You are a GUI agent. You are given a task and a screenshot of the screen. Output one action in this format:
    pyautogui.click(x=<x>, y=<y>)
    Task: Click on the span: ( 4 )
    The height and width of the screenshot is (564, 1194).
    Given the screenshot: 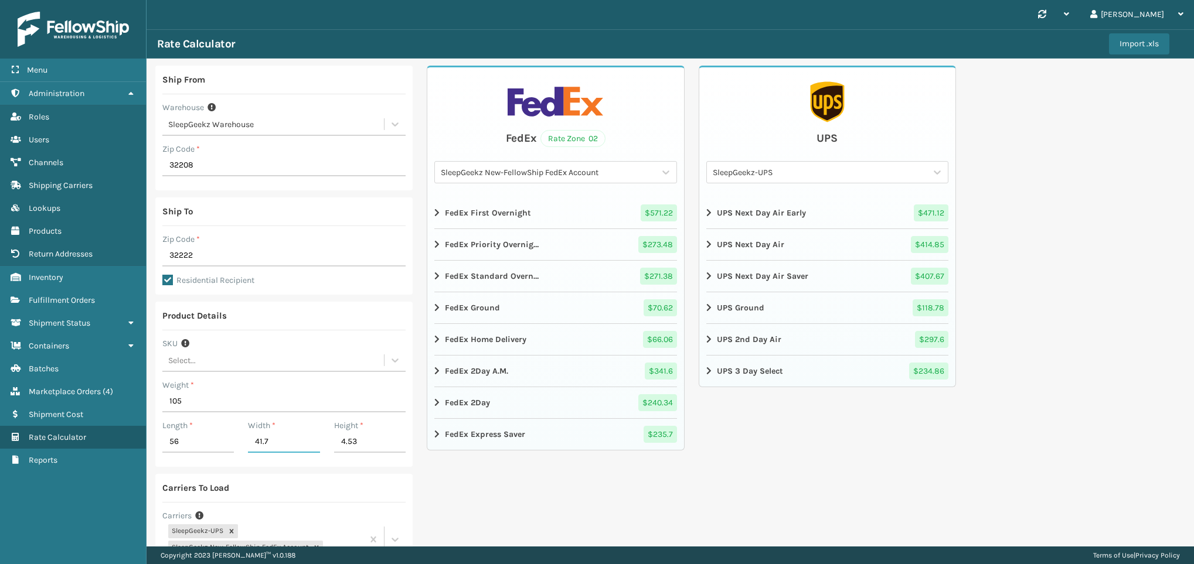 What is the action you would take?
    pyautogui.click(x=108, y=391)
    